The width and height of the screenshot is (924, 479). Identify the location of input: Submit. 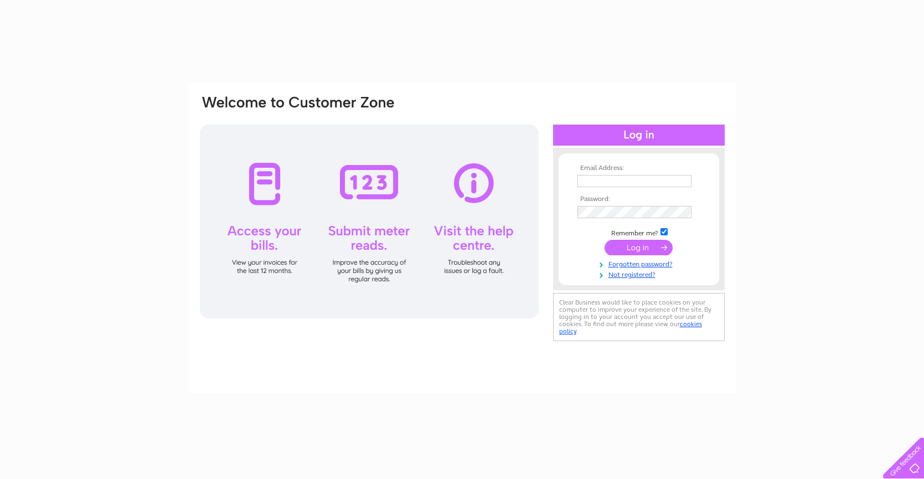
(639, 248).